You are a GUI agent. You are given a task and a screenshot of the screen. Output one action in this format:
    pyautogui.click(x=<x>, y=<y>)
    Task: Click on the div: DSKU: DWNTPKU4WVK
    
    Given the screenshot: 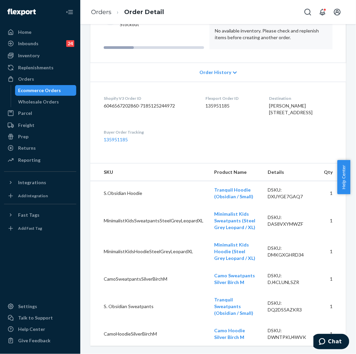 What is the action you would take?
    pyautogui.click(x=291, y=334)
    